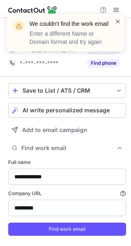 The image size is (131, 246). What do you see at coordinates (67, 38) in the screenshot?
I see `p: Enter a different Name or Domain format and try again` at bounding box center [67, 38].